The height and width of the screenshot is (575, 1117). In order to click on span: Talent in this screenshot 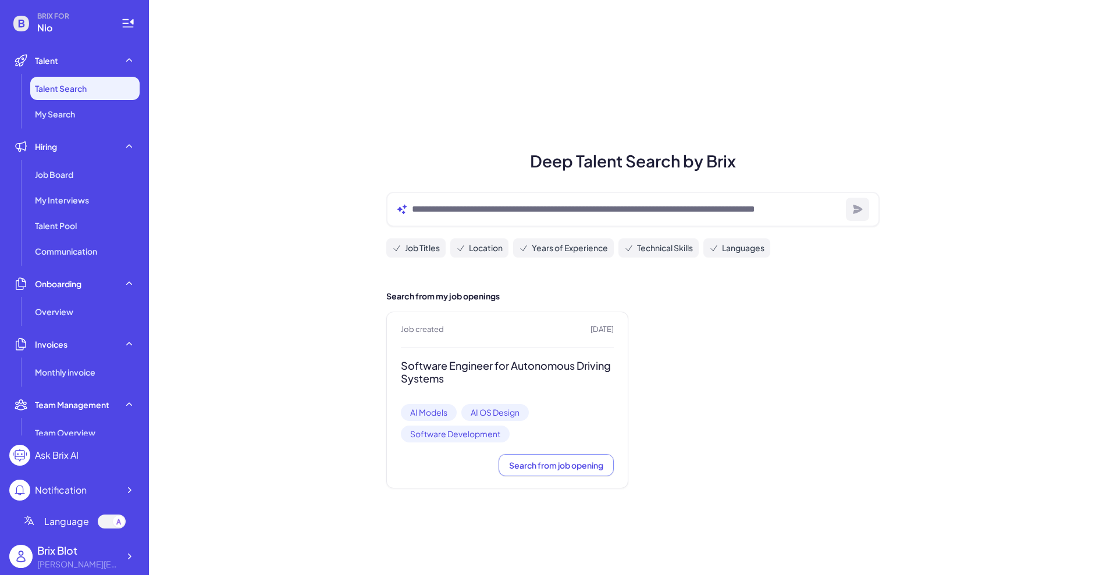, I will do `click(47, 60)`.